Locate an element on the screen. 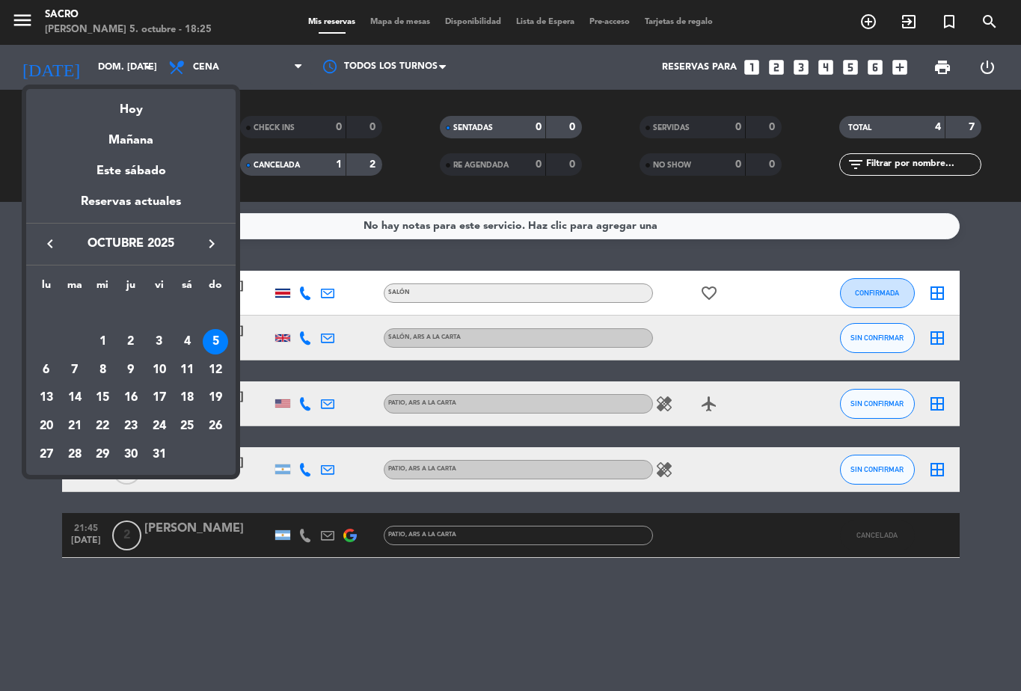 The image size is (1021, 691). div: Este sábado is located at coordinates (131, 171).